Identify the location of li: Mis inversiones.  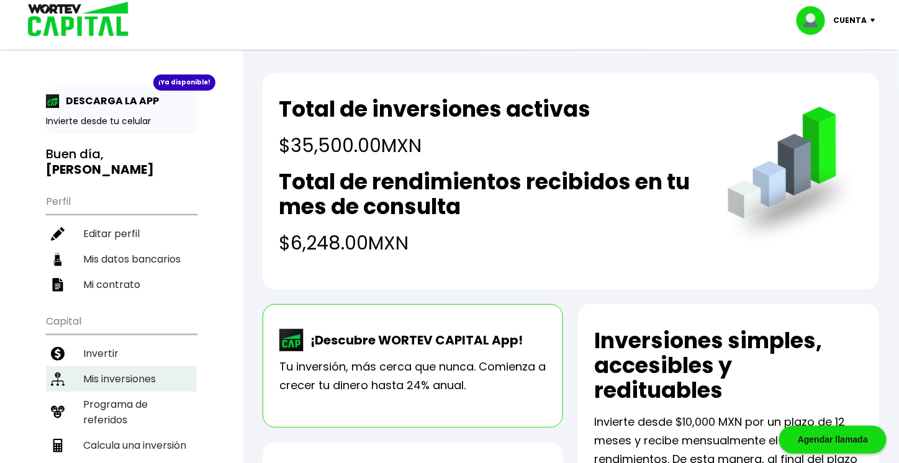
(121, 379).